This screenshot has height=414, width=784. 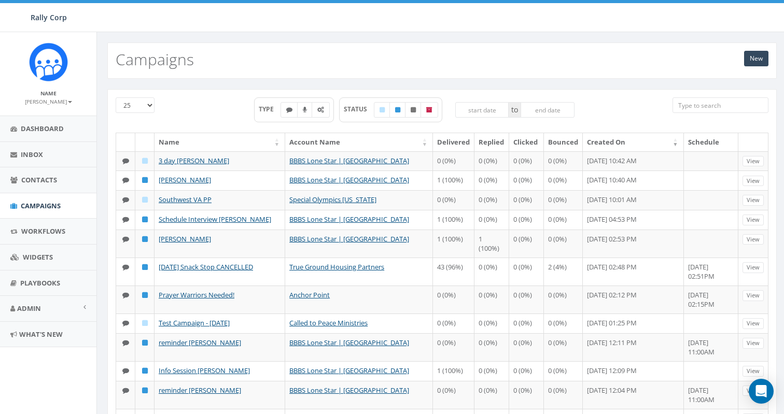 What do you see at coordinates (563, 272) in the screenshot?
I see `td: 2 (4%)` at bounding box center [563, 272].